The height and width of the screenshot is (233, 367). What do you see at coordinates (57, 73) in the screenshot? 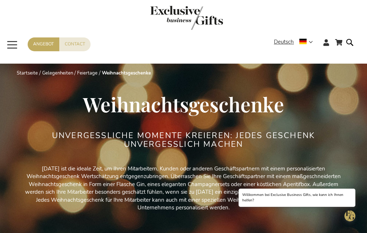
I see `a: Gelegenheiten` at bounding box center [57, 73].